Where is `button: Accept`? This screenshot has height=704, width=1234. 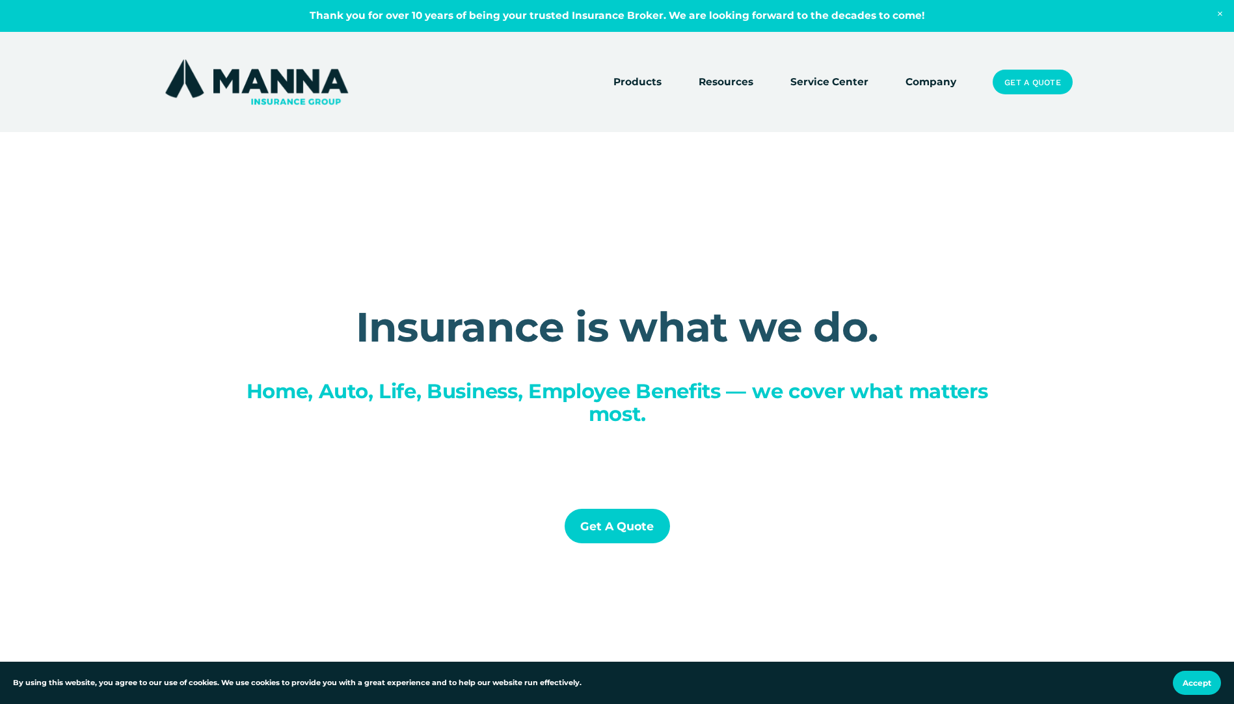 button: Accept is located at coordinates (1197, 682).